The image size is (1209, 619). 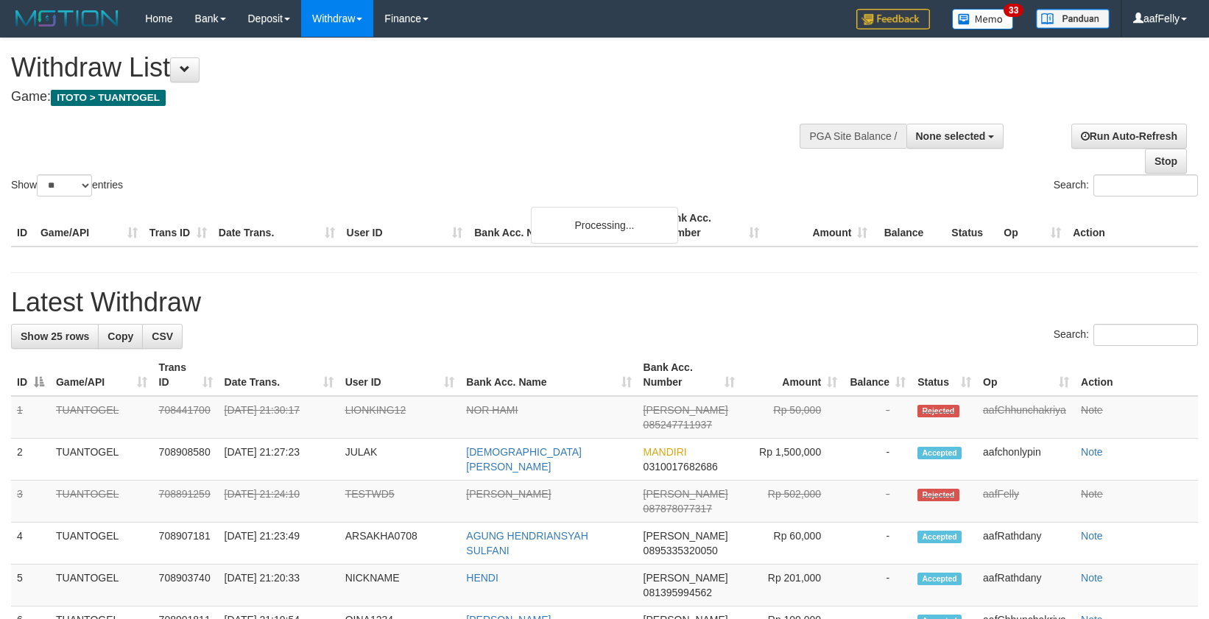 I want to click on td: ARSAKHA0708, so click(x=400, y=544).